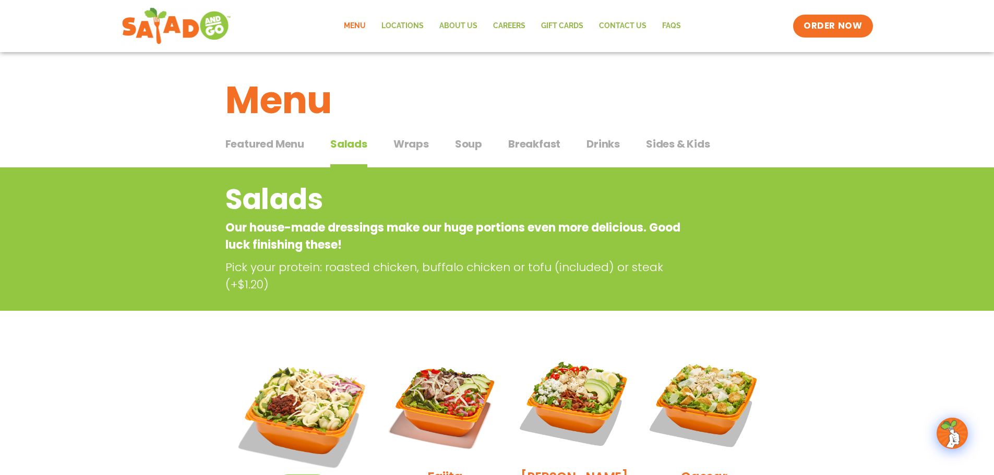  Describe the element at coordinates (445, 403) in the screenshot. I see `img: Product photo for Fajita Salad` at that location.